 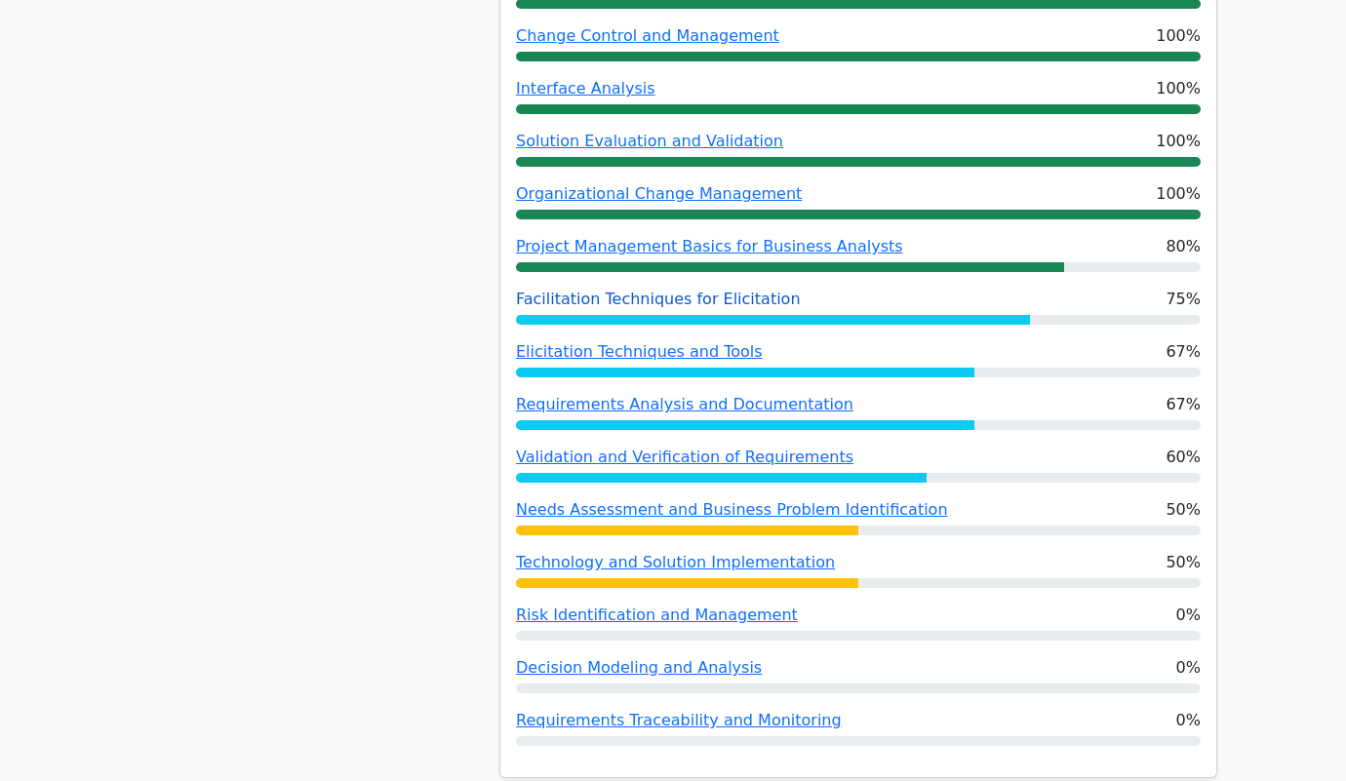 What do you see at coordinates (732, 509) in the screenshot?
I see `a: Needs Assessment and Business Problem Identification` at bounding box center [732, 509].